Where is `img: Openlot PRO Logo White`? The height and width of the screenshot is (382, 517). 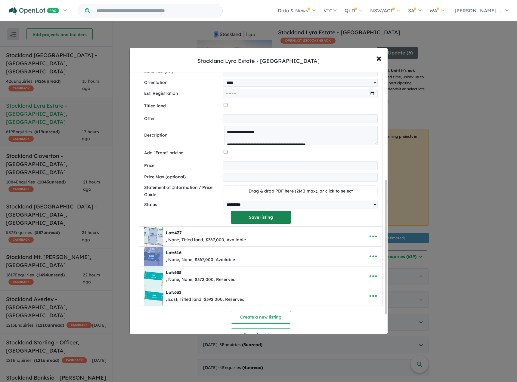 img: Openlot PRO Logo White is located at coordinates (34, 11).